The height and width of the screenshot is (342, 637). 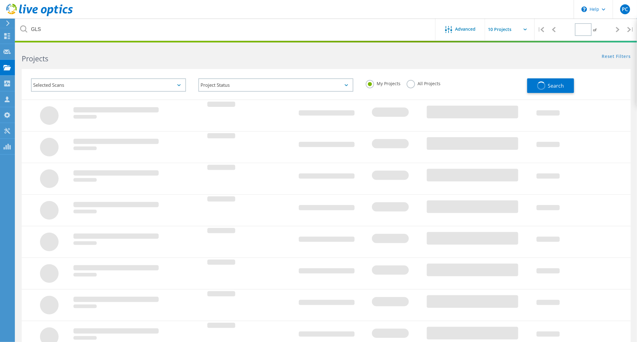 What do you see at coordinates (39, 15) in the screenshot?
I see `a: Live Optics Dashboard` at bounding box center [39, 15].